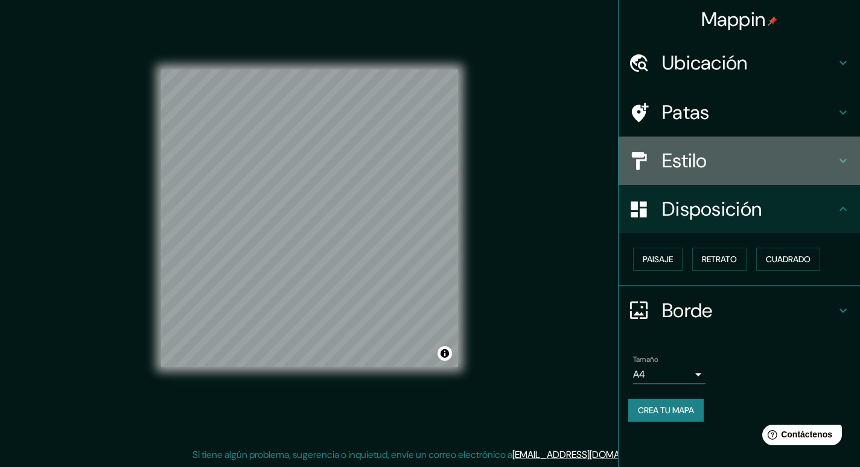 The image size is (860, 467). I want to click on font: Estilo, so click(685, 161).